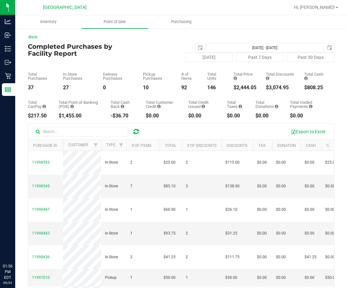 The image size is (347, 288). I want to click on inline-svg: Analytics, so click(8, 22).